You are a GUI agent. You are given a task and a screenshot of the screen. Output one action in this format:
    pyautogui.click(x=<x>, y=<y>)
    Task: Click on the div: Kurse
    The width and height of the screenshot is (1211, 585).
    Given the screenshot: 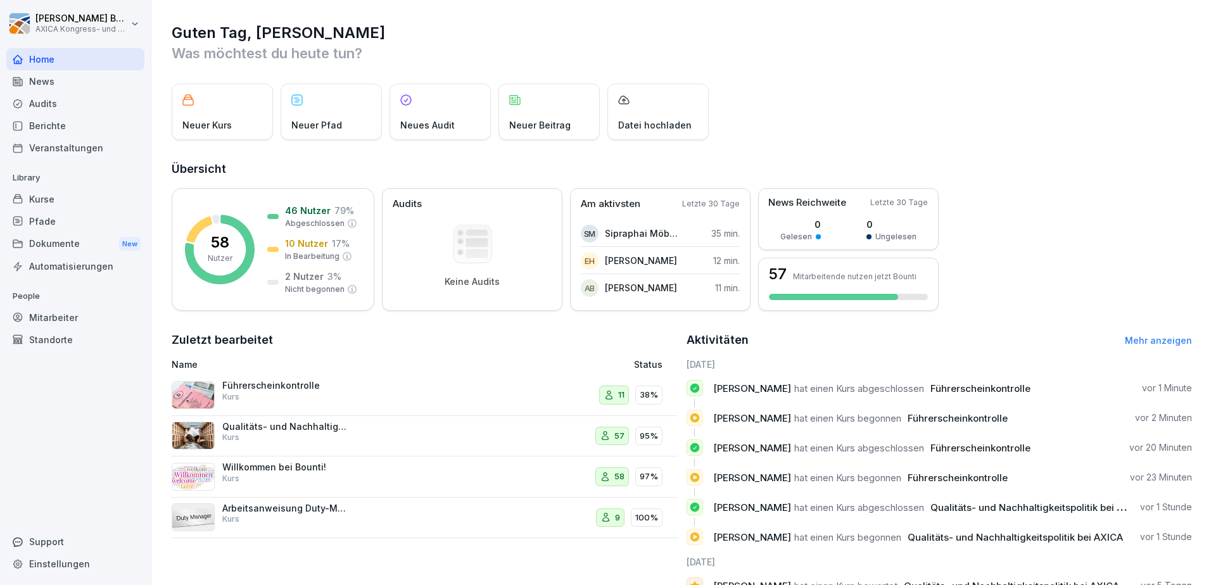 What is the action you would take?
    pyautogui.click(x=75, y=199)
    